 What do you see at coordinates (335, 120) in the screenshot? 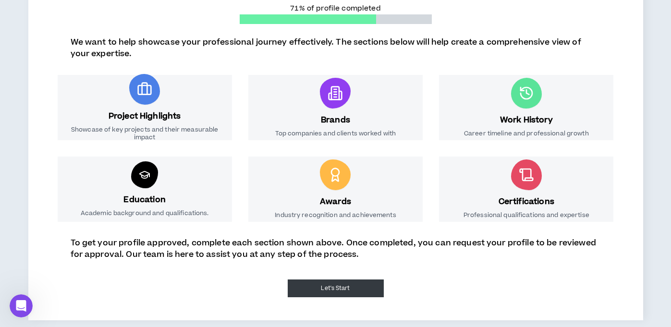
I see `h3: Brands` at bounding box center [335, 120].